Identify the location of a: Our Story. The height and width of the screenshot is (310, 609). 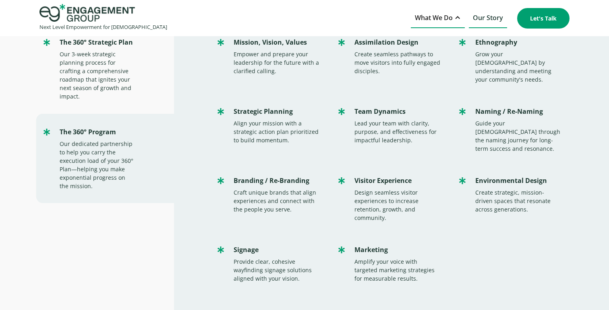
(487, 18).